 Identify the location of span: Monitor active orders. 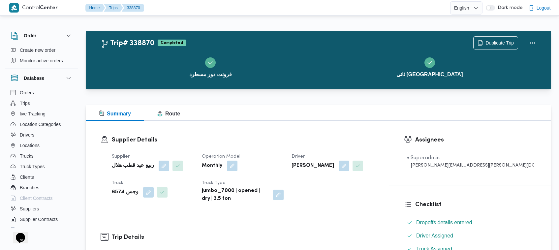
(41, 61).